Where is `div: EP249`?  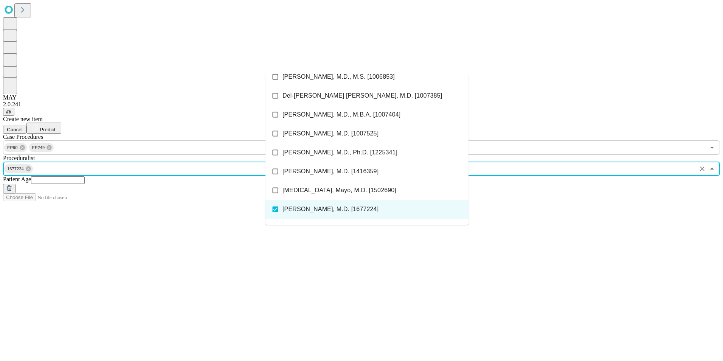 div: EP249 is located at coordinates (42, 147).